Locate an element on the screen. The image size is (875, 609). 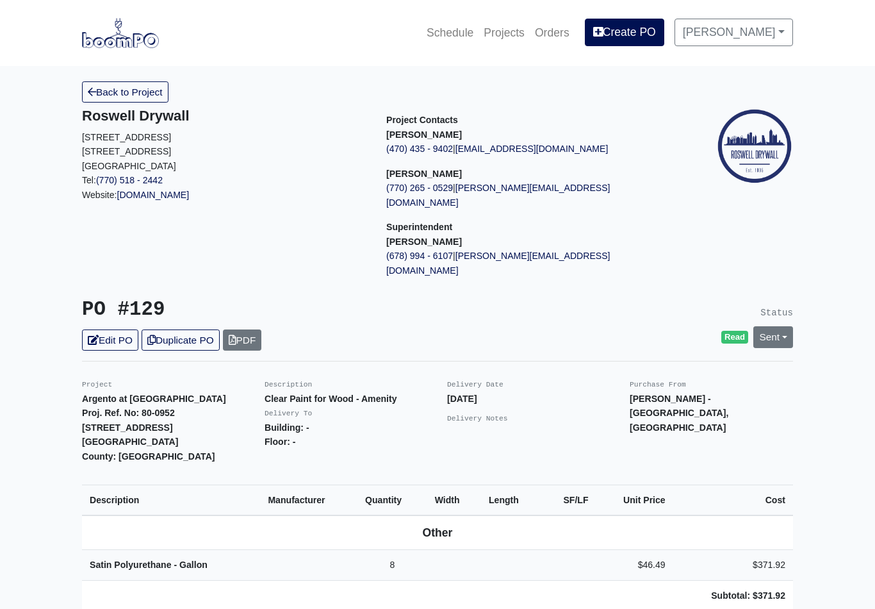
div: Website: is located at coordinates (224, 154).